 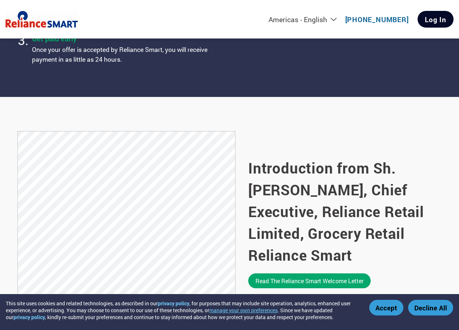 I want to click on img: Reliance Smart, so click(x=42, y=19).